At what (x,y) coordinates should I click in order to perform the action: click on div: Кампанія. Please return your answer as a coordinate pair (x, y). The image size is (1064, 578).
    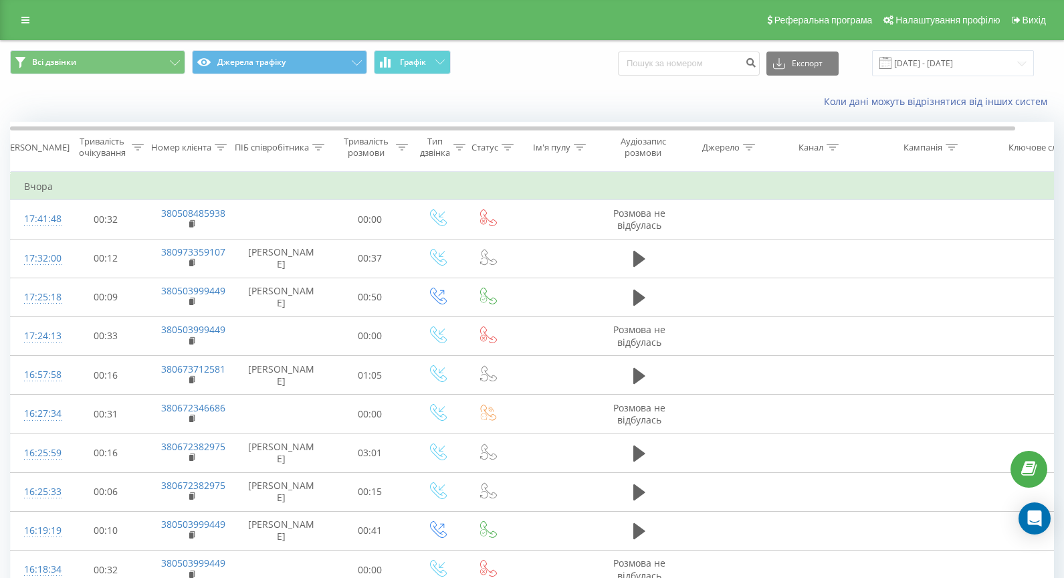
    Looking at the image, I should click on (923, 147).